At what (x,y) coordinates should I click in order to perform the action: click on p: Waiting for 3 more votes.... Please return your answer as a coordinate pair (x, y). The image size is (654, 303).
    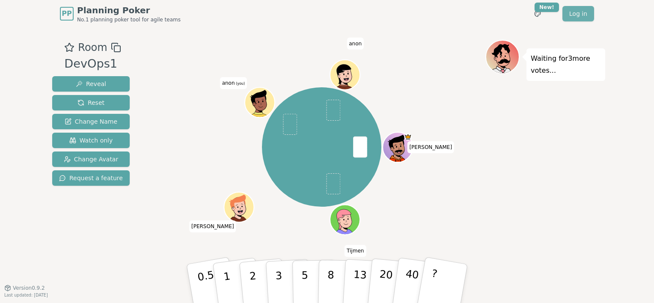
    Looking at the image, I should click on (566, 65).